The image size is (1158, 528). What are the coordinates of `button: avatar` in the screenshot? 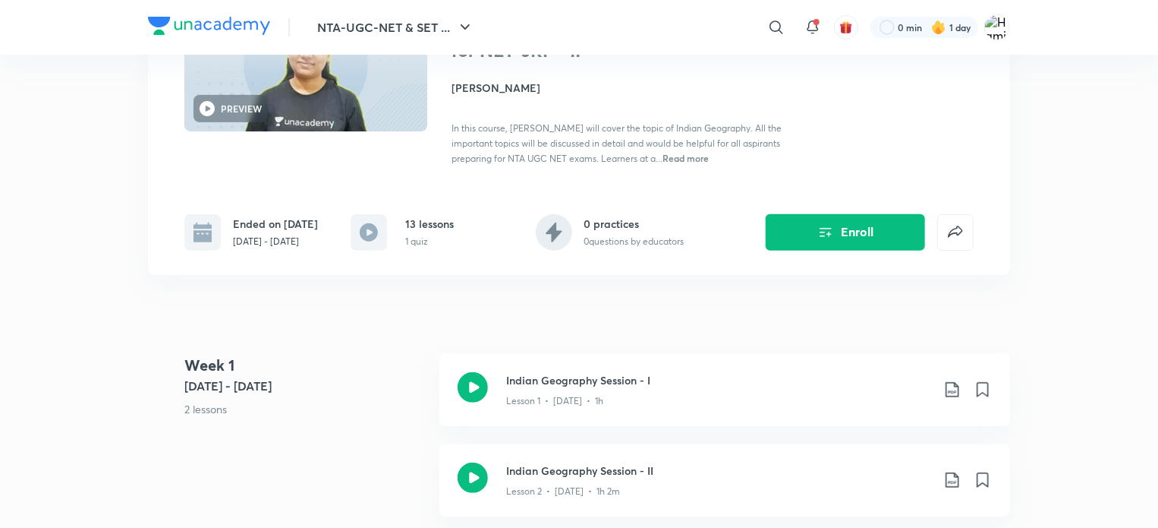 It's located at (846, 27).